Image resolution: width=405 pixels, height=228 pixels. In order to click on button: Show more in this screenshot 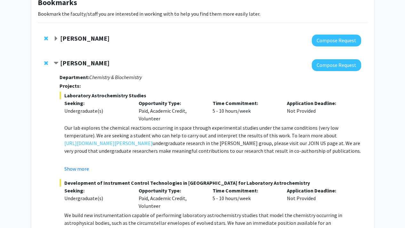, I will do `click(77, 169)`.